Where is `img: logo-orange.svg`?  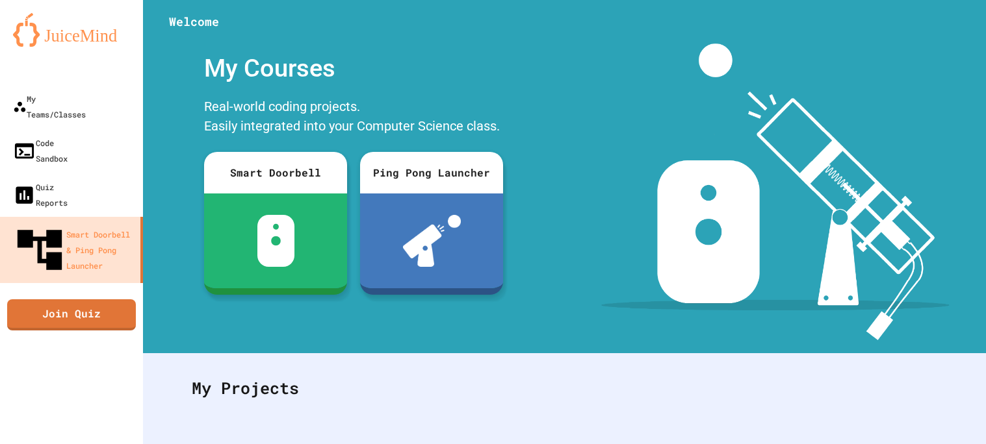 img: logo-orange.svg is located at coordinates (71, 30).